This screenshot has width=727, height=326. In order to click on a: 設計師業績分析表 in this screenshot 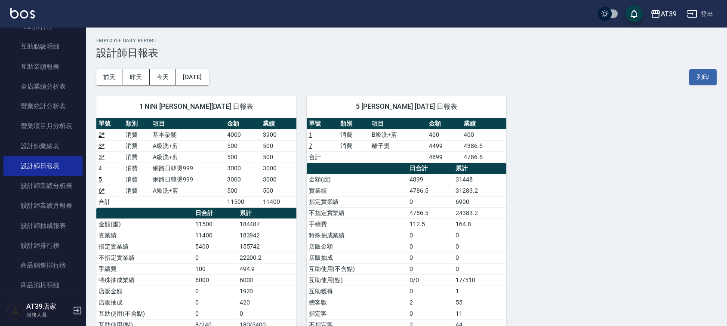, I will do `click(43, 186)`.